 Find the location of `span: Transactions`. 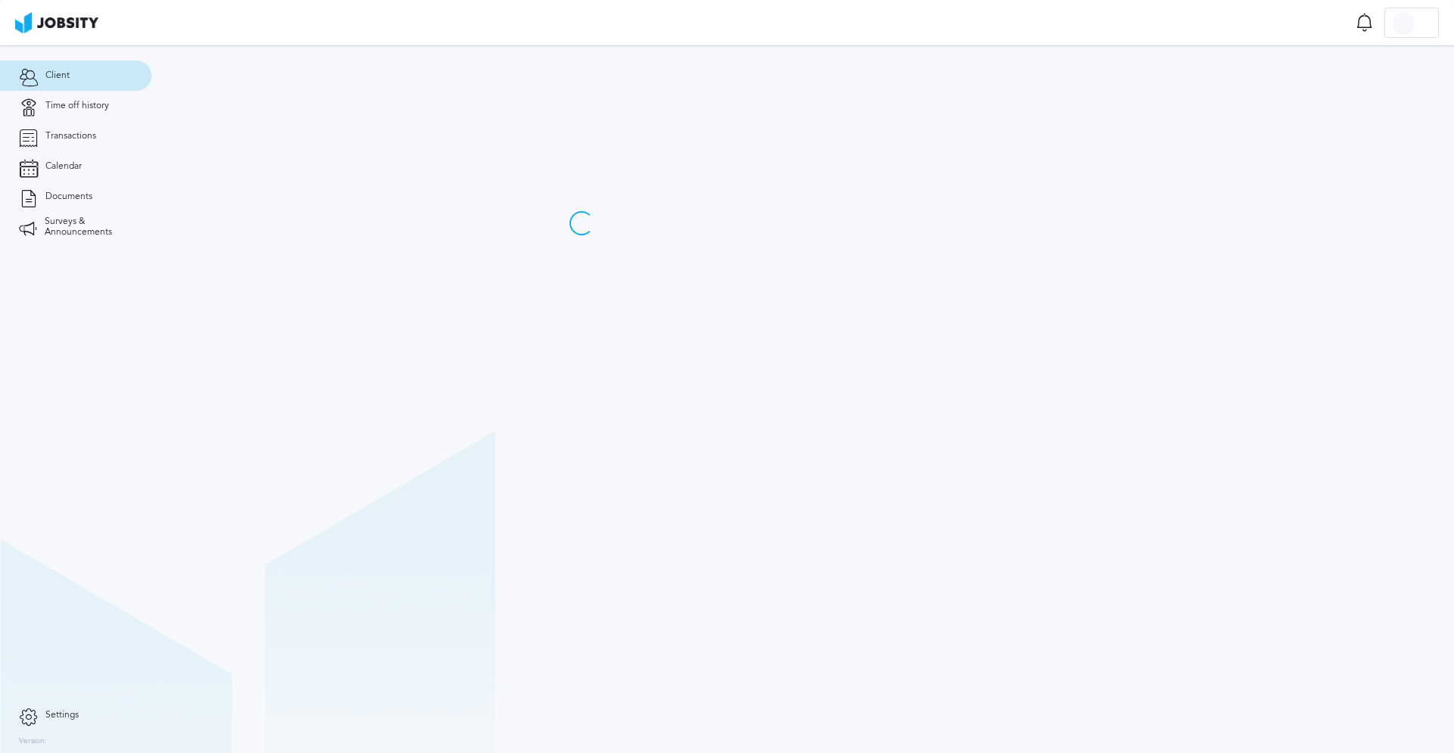

span: Transactions is located at coordinates (70, 136).